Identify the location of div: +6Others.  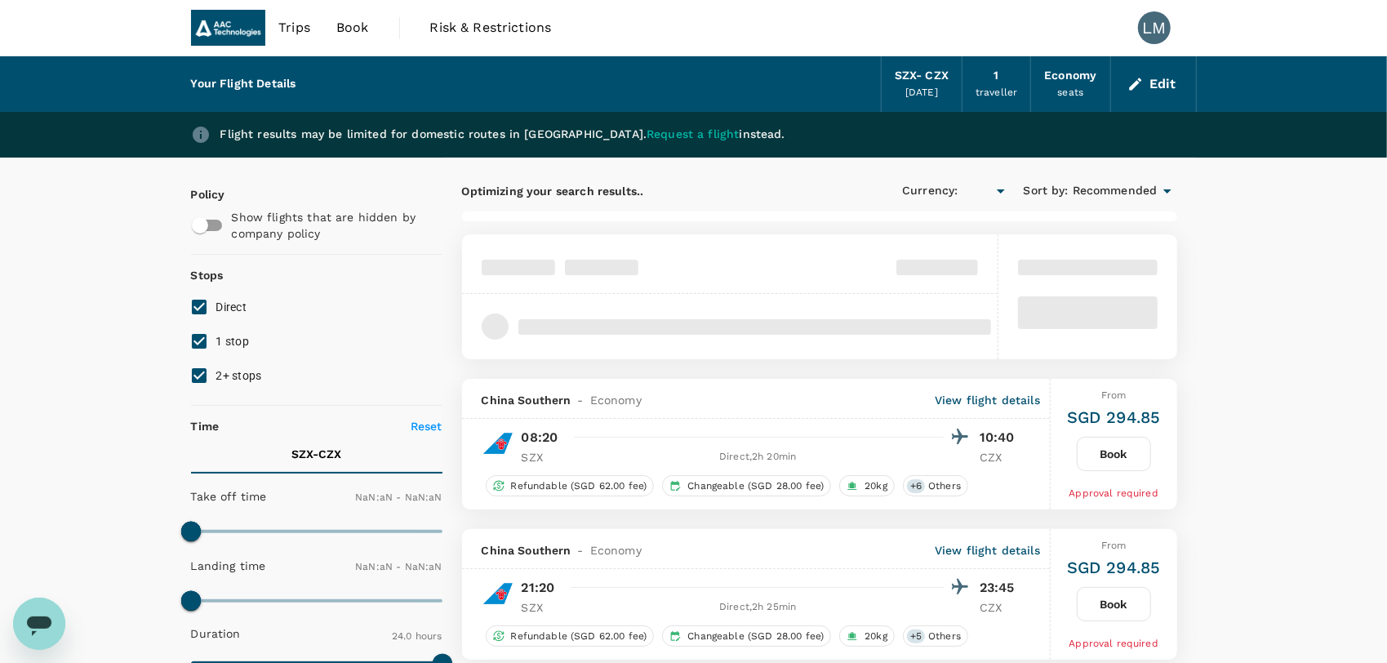
(935, 486).